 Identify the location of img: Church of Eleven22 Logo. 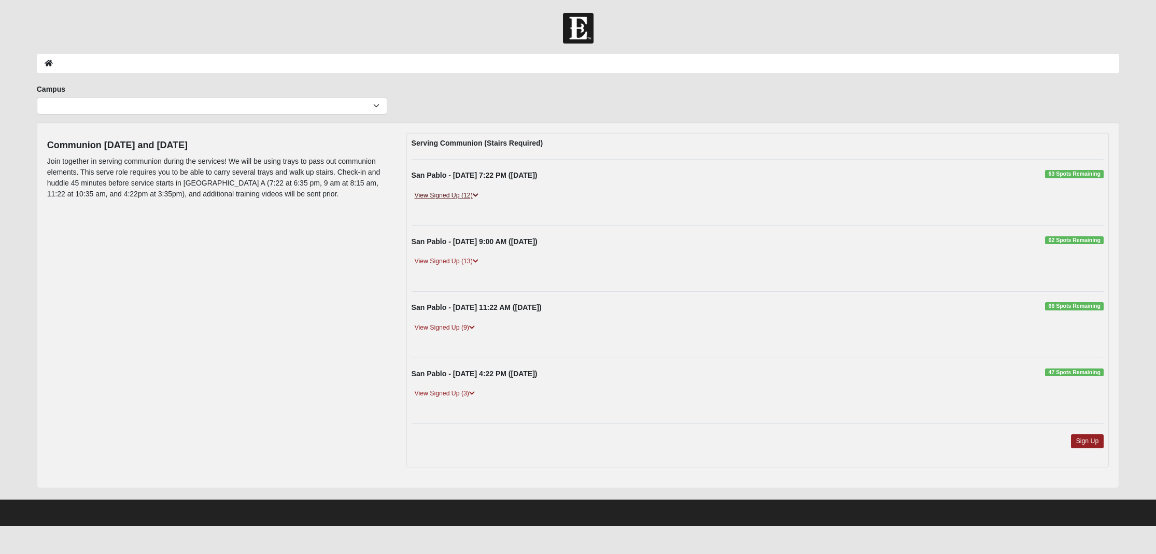
(578, 28).